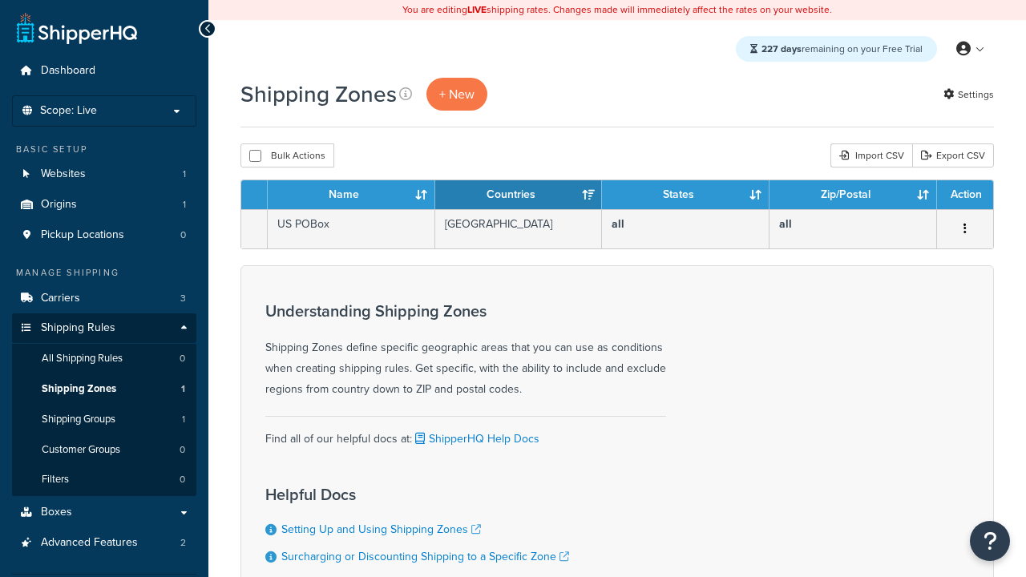 The width and height of the screenshot is (1026, 577). I want to click on span: Shipping Zones, so click(79, 389).